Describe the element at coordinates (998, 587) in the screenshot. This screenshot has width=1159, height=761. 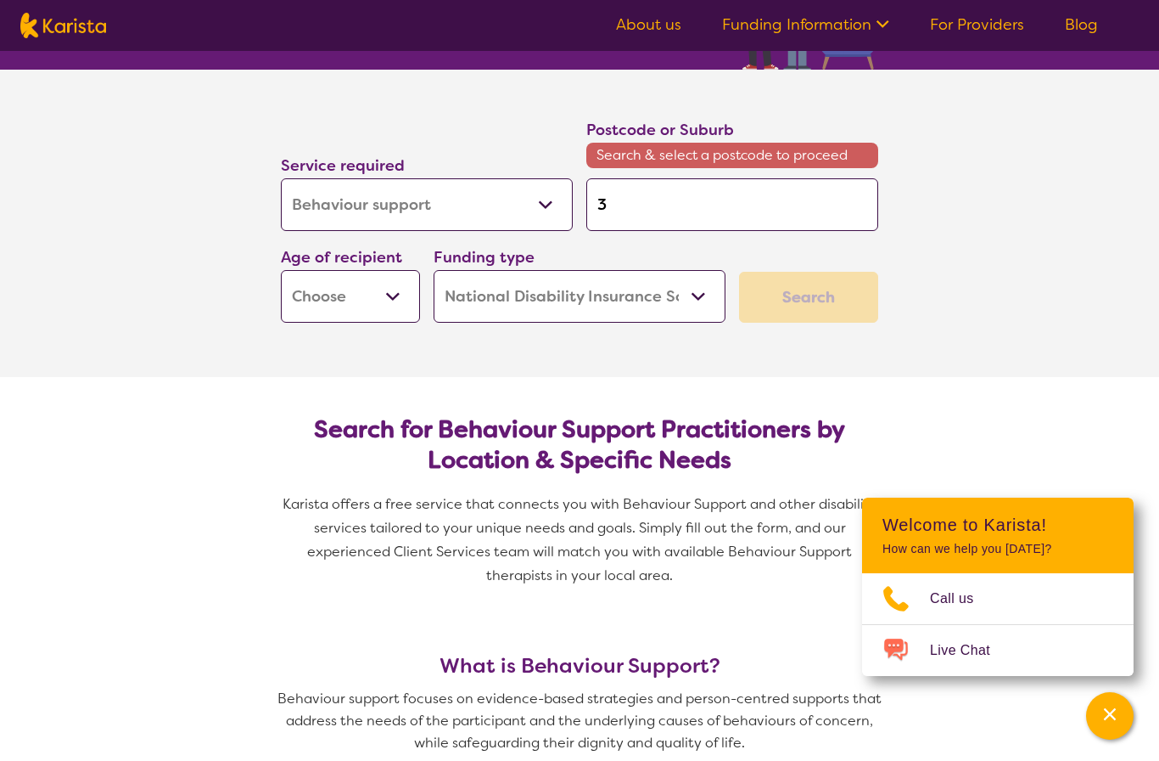
I see `div: Channel Menu` at that location.